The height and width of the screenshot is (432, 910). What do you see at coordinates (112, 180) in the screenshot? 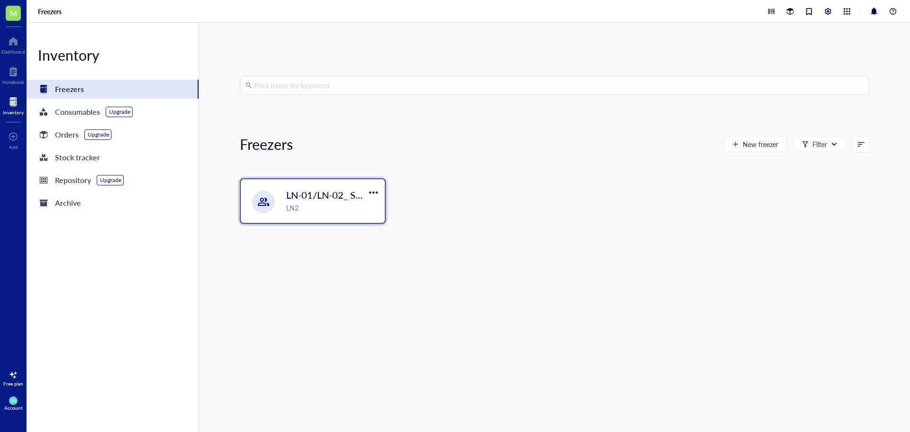
I see `a: RepositoryUpgrade` at bounding box center [112, 180].